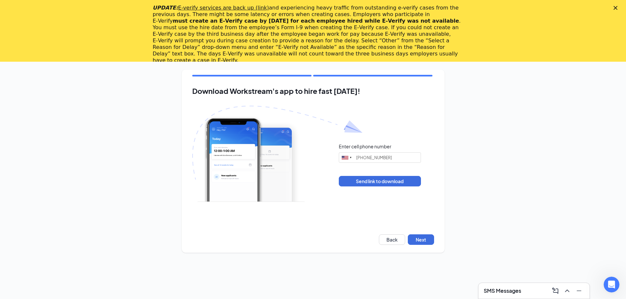 Image resolution: width=626 pixels, height=299 pixels. Describe the element at coordinates (579, 291) in the screenshot. I see `button: Minimize` at that location.